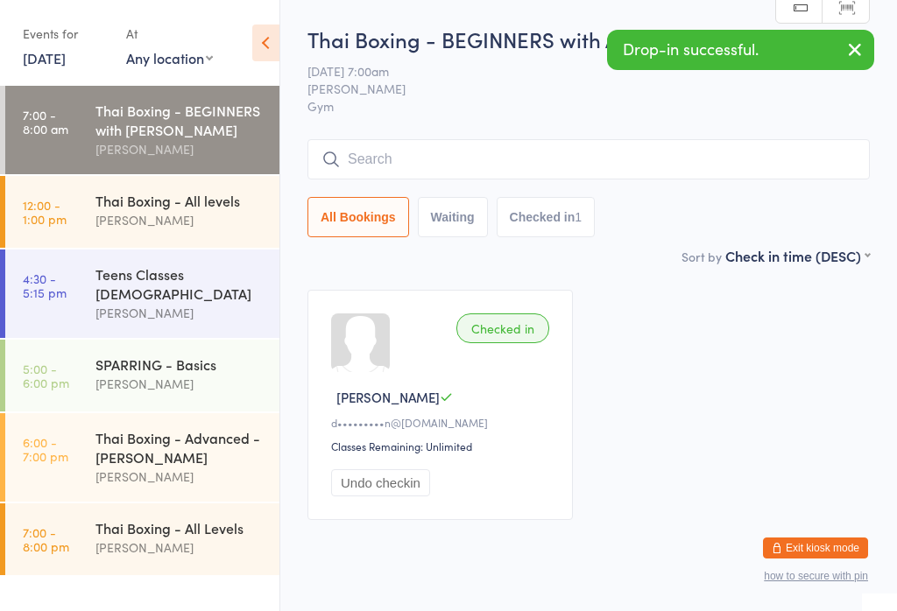 The width and height of the screenshot is (897, 611). What do you see at coordinates (46, 122) in the screenshot?
I see `time: 7:00 - 8:00 am` at bounding box center [46, 122].